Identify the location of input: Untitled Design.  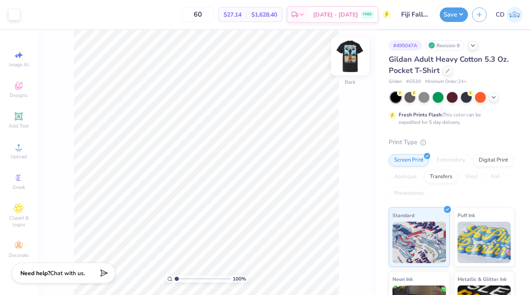
(415, 15).